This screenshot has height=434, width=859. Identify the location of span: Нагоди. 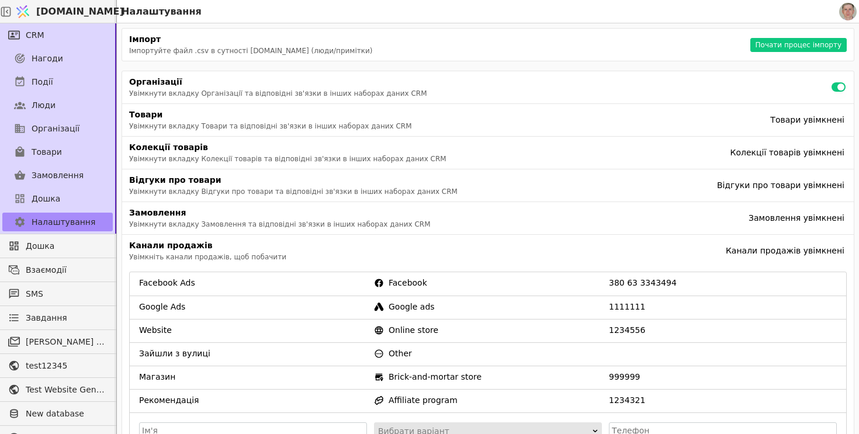
(47, 58).